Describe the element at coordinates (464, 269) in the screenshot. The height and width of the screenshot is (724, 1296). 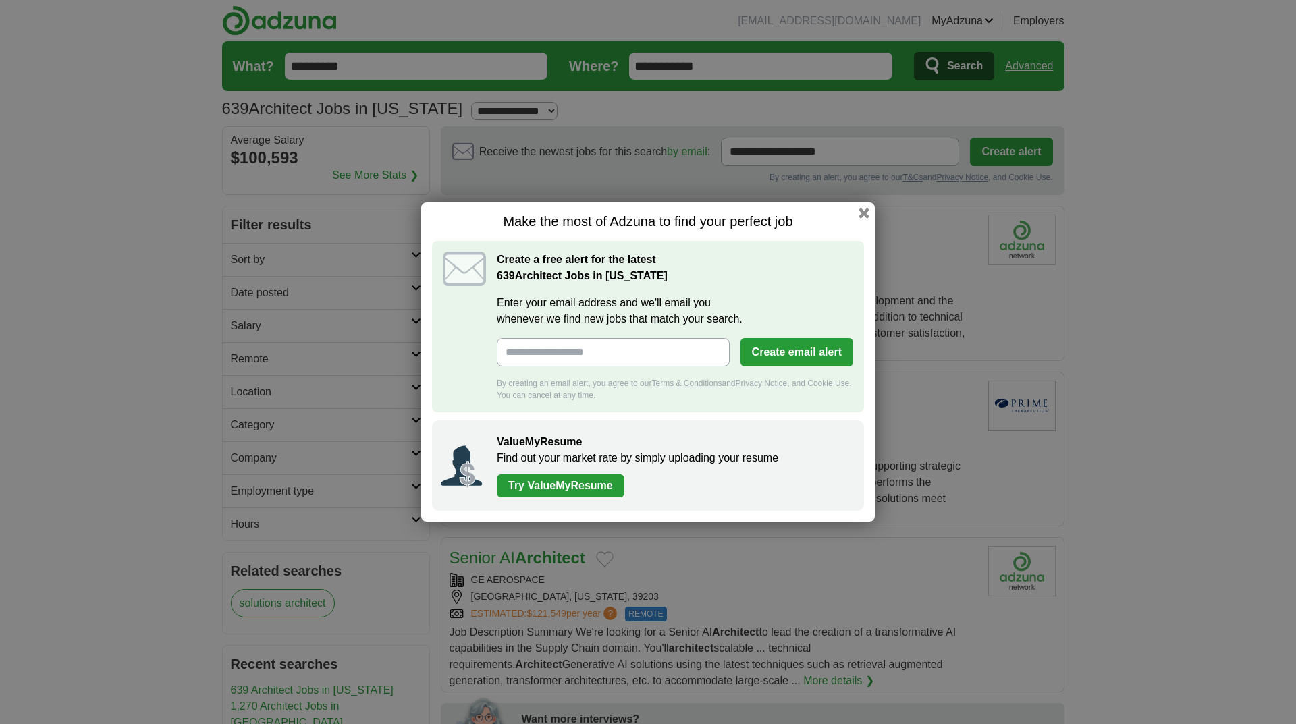
I see `img: icon_email.svg` at that location.